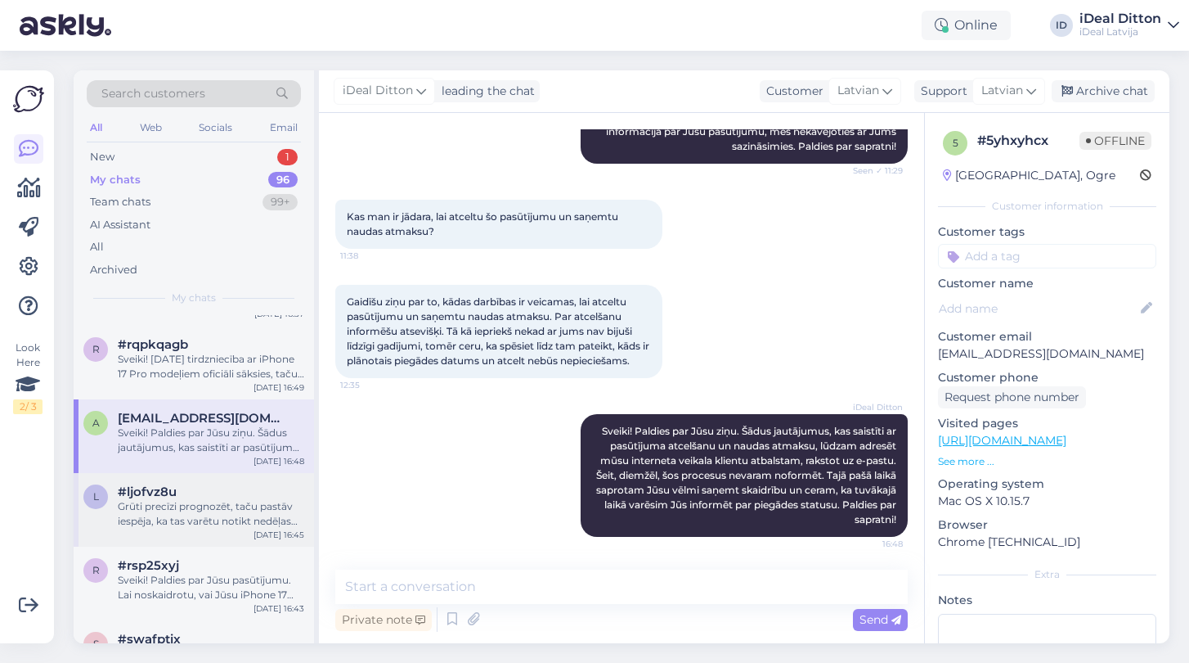  What do you see at coordinates (147, 492) in the screenshot?
I see `span: #ljofvz8u` at bounding box center [147, 492].